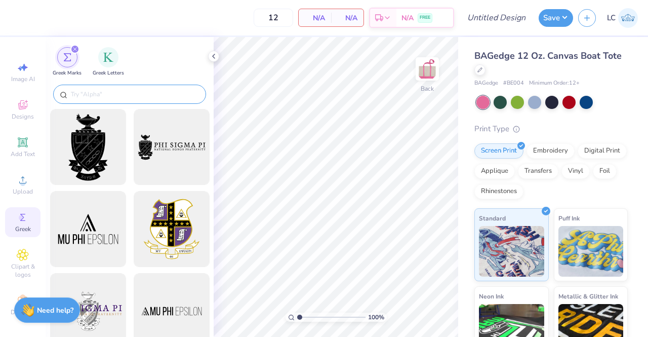 The width and height of the screenshot is (648, 337). What do you see at coordinates (496, 18) in the screenshot?
I see `input: Untitled Design` at bounding box center [496, 18].